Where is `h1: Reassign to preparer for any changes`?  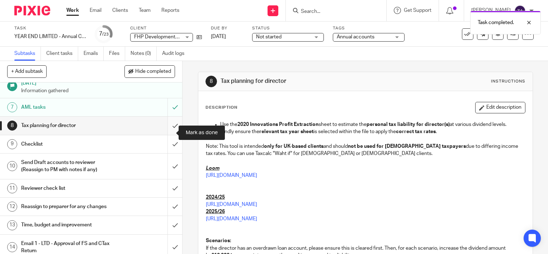
h1: Reassign to preparer for any changes is located at coordinates (67, 207).